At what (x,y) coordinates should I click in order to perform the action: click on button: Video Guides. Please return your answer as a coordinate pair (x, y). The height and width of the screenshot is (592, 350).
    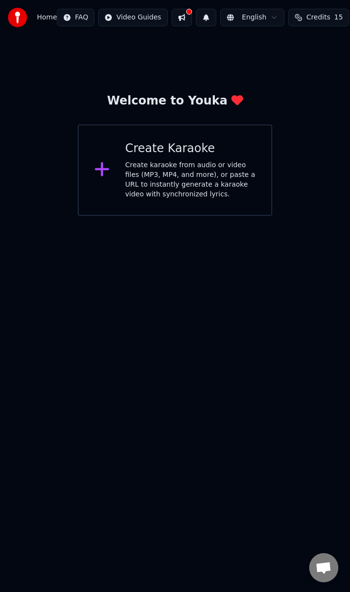
    Looking at the image, I should click on (133, 17).